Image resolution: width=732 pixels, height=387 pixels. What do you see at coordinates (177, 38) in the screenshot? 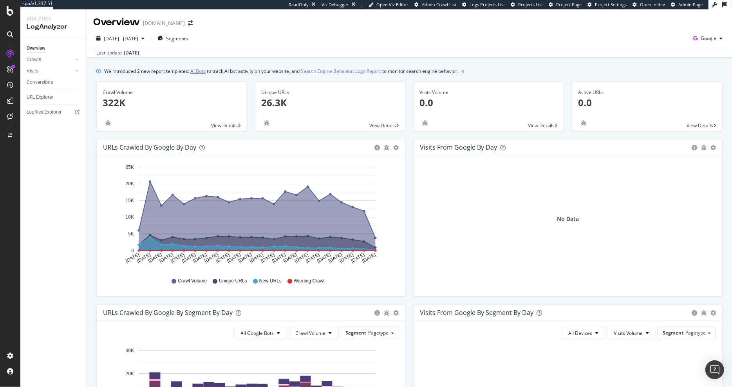
I see `span: Segments` at bounding box center [177, 38].